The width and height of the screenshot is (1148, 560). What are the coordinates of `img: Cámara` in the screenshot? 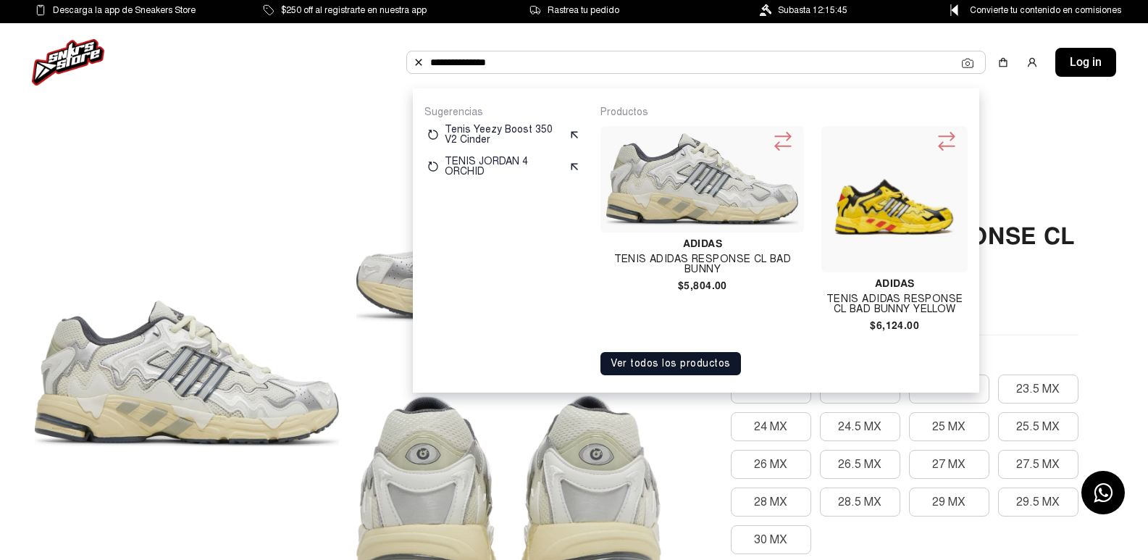 It's located at (968, 63).